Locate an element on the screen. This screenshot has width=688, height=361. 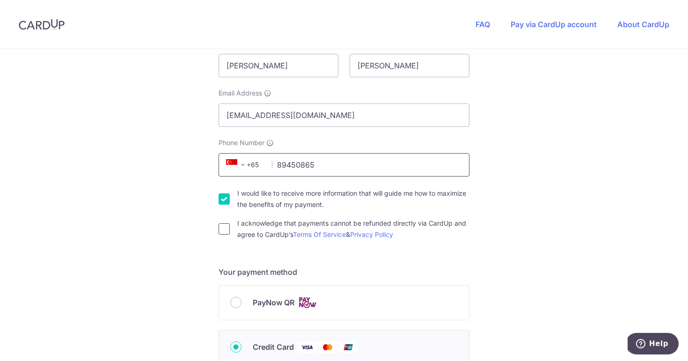
span: Help is located at coordinates (31, 11).